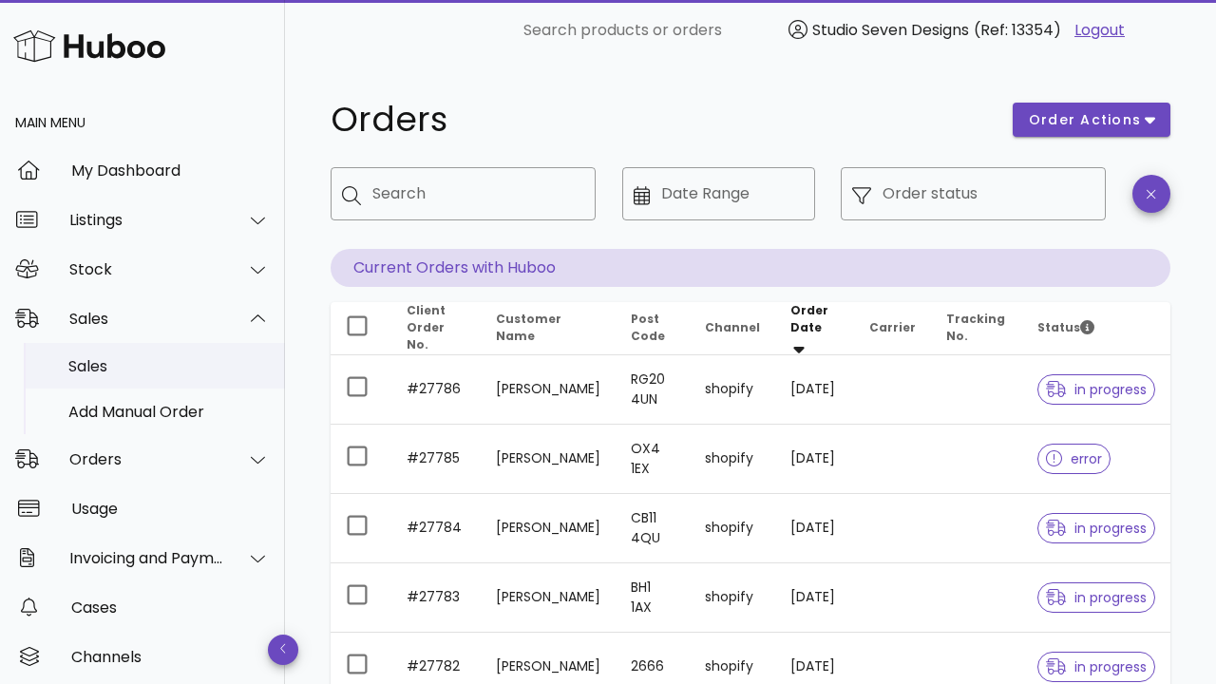  I want to click on div: Cases, so click(170, 607).